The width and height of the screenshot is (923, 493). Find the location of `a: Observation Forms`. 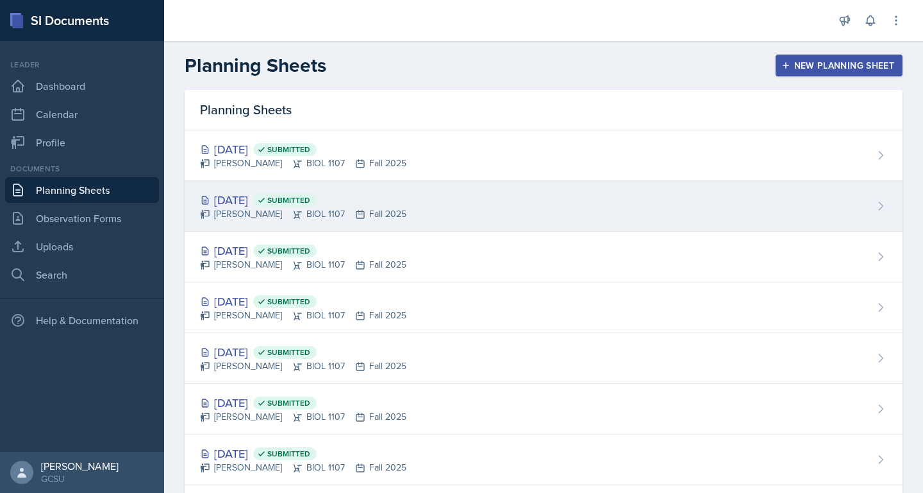

a: Observation Forms is located at coordinates (82, 218).